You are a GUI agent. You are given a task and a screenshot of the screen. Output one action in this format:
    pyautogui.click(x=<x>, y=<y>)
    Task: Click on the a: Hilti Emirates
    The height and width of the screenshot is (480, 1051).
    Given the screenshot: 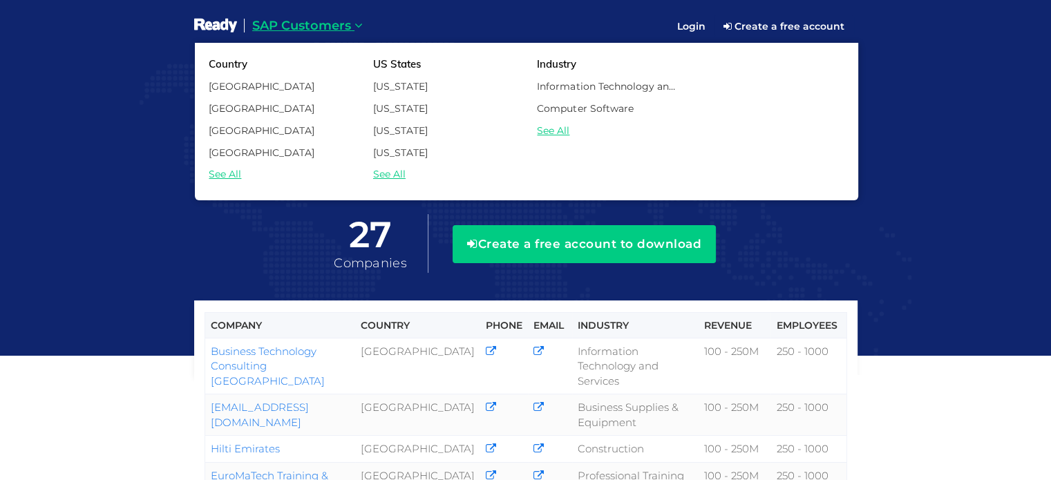 What is the action you would take?
    pyautogui.click(x=245, y=449)
    